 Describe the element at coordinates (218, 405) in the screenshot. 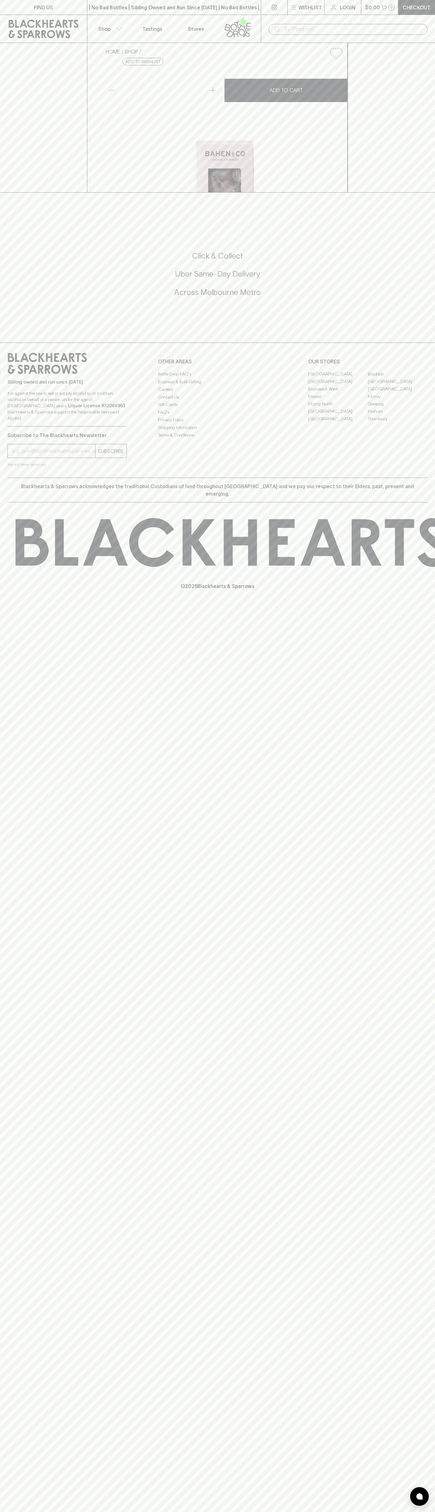

I see `a: Gift Cards` at that location.